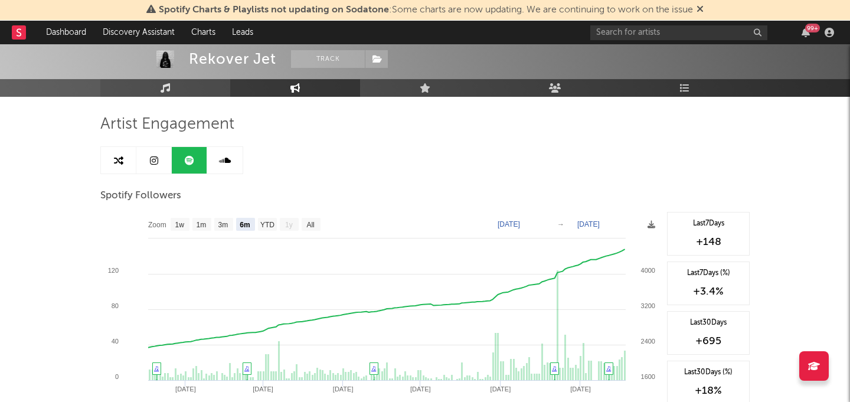 This screenshot has height=402, width=850. What do you see at coordinates (289, 225) in the screenshot?
I see `text: 1y` at bounding box center [289, 225].